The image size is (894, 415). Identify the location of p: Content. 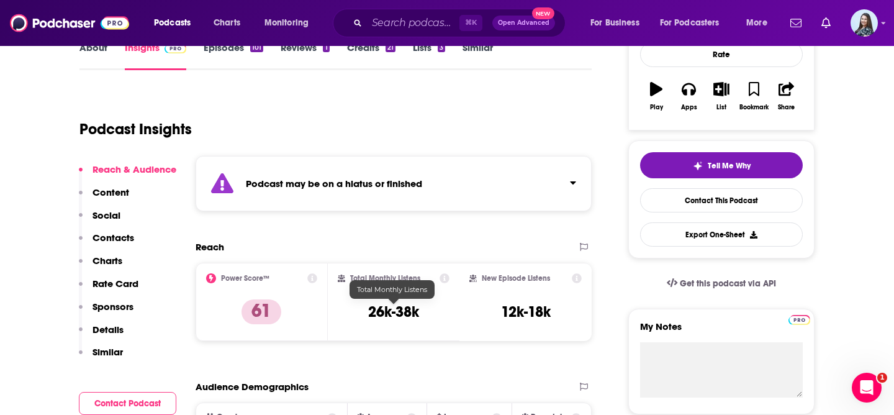
(110, 192).